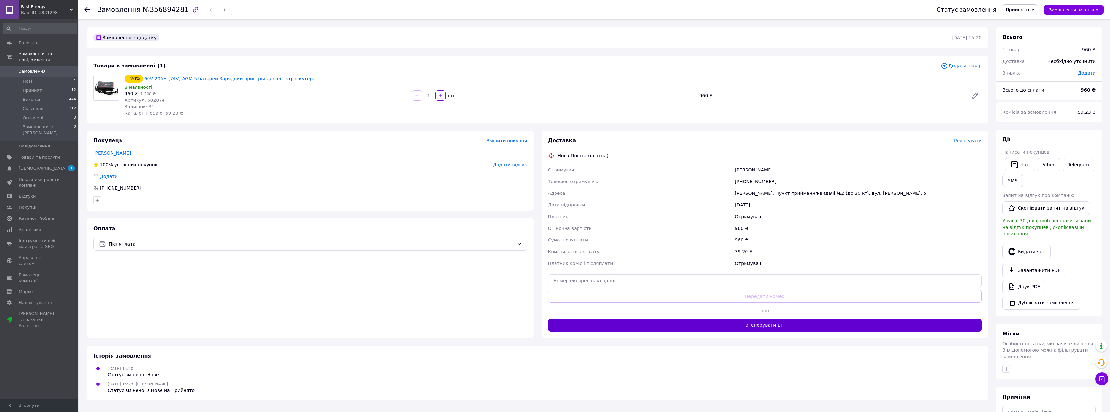 This screenshot has width=1110, height=412. What do you see at coordinates (71, 100) in the screenshot?
I see `span: 1444` at bounding box center [71, 100].